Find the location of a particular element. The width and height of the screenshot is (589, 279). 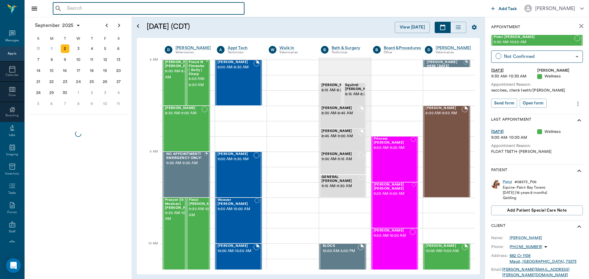

div: NOT_CONFIRMED, 9:15 AM - 9:30 AM is located at coordinates (343, 186).